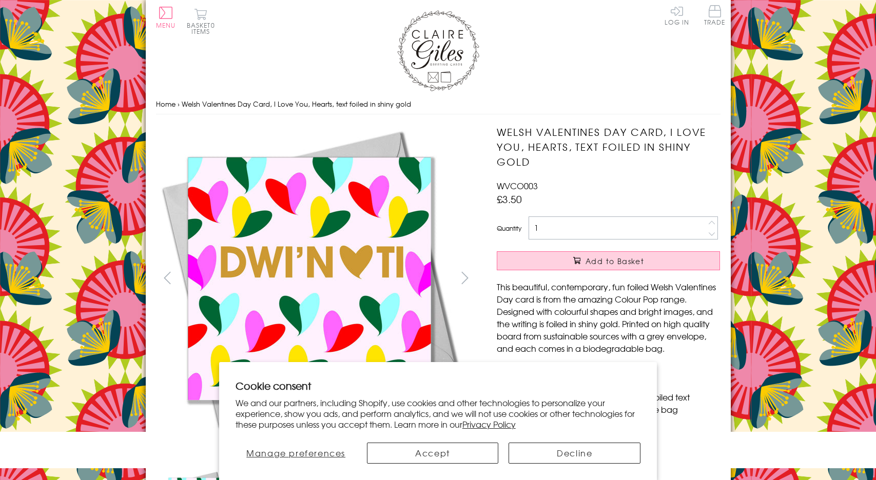 This screenshot has height=480, width=876. Describe the element at coordinates (464, 278) in the screenshot. I see `button: next` at that location.